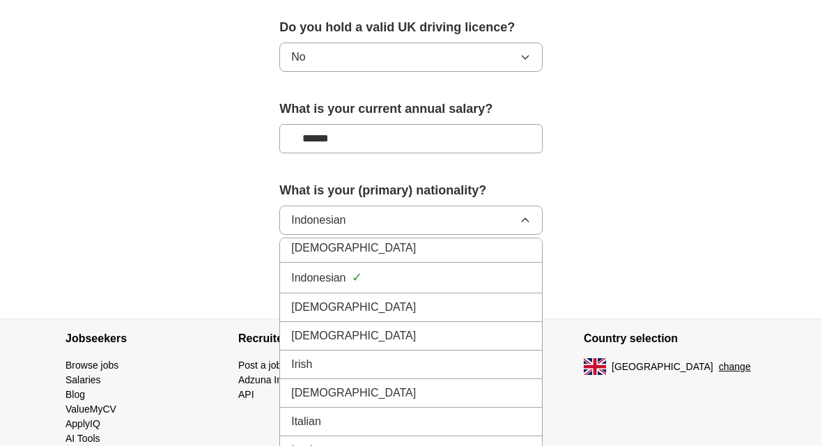 The image size is (822, 446). Describe the element at coordinates (91, 409) in the screenshot. I see `a: ValueMyCV` at that location.